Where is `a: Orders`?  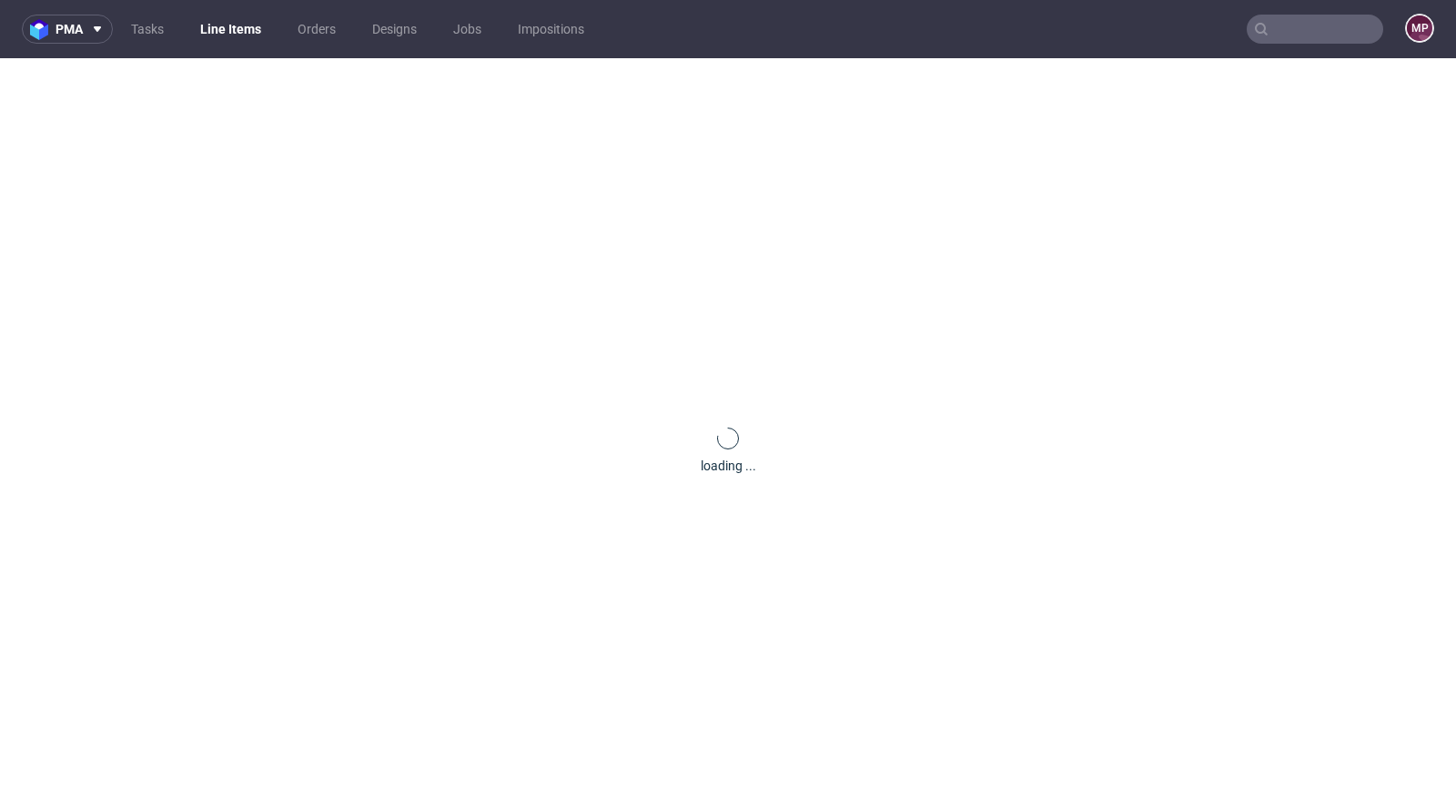
a: Orders is located at coordinates (317, 29).